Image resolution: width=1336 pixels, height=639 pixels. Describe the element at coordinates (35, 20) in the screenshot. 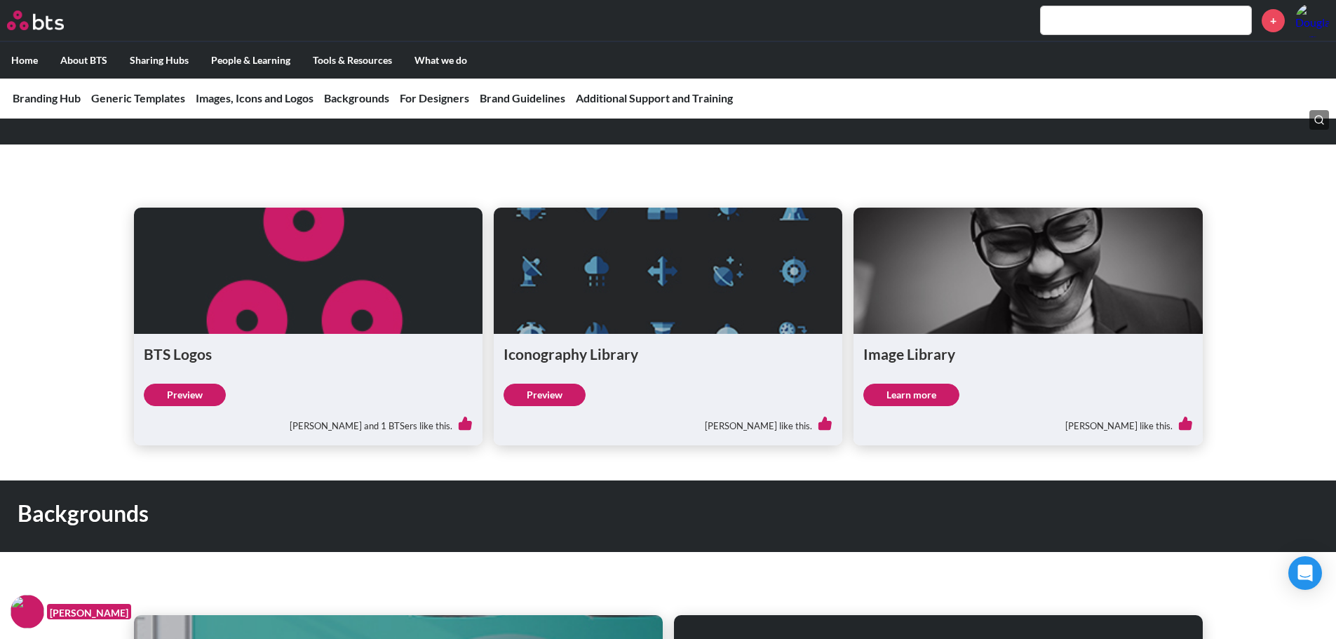

I see `img: BTS Logo` at that location.